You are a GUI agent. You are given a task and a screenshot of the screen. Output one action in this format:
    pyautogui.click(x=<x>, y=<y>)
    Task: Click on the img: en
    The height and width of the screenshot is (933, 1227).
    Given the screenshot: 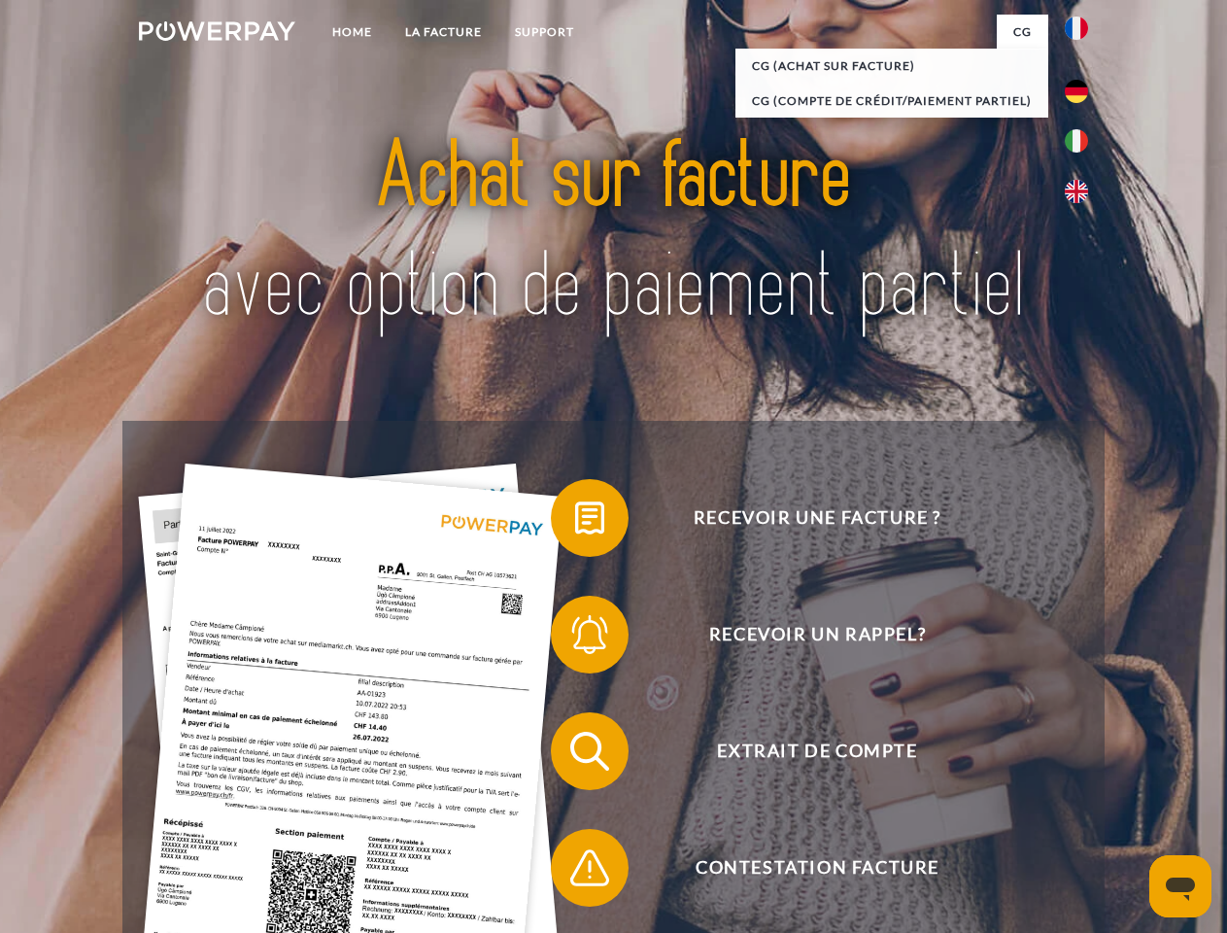 What is the action you would take?
    pyautogui.click(x=1077, y=191)
    